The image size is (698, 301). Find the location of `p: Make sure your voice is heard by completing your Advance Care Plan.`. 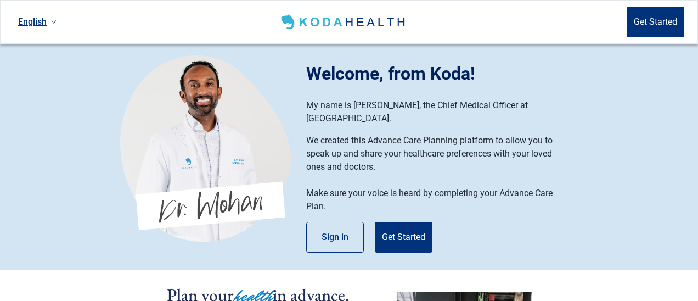

p: Make sure your voice is heard by completing your Advance Care Plan. is located at coordinates (436, 200).